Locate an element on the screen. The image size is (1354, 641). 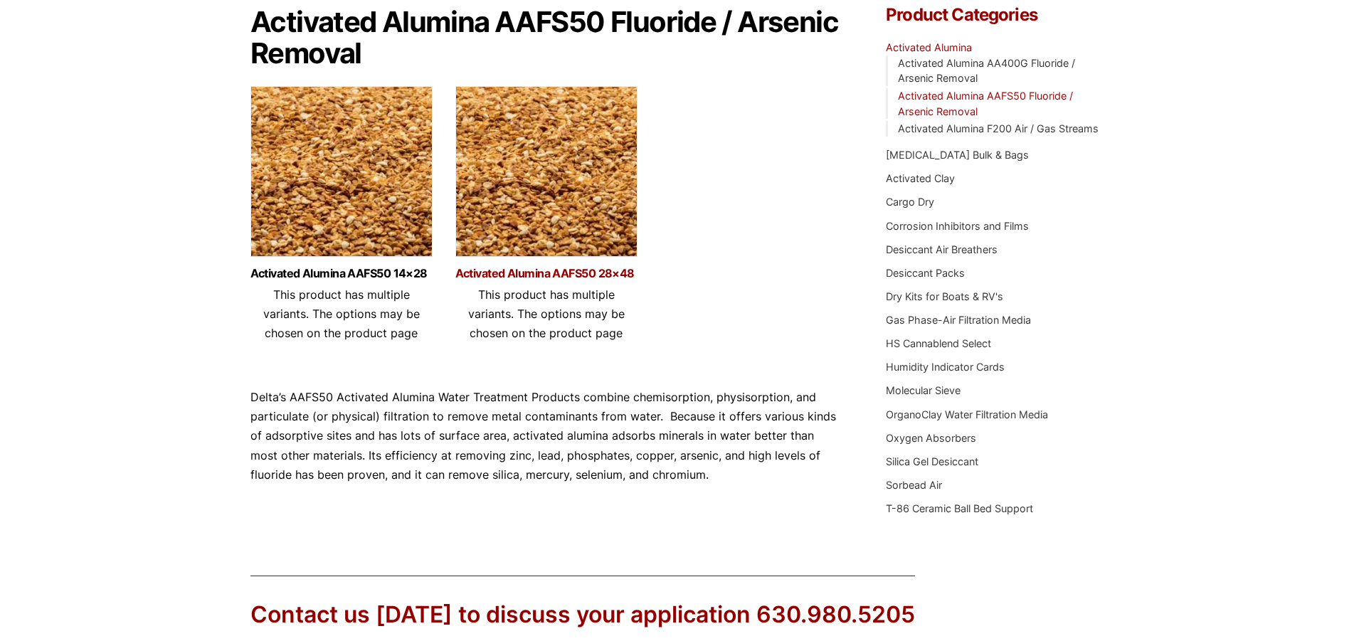
a: Dry Kits for Boats & RV's is located at coordinates (944, 296).